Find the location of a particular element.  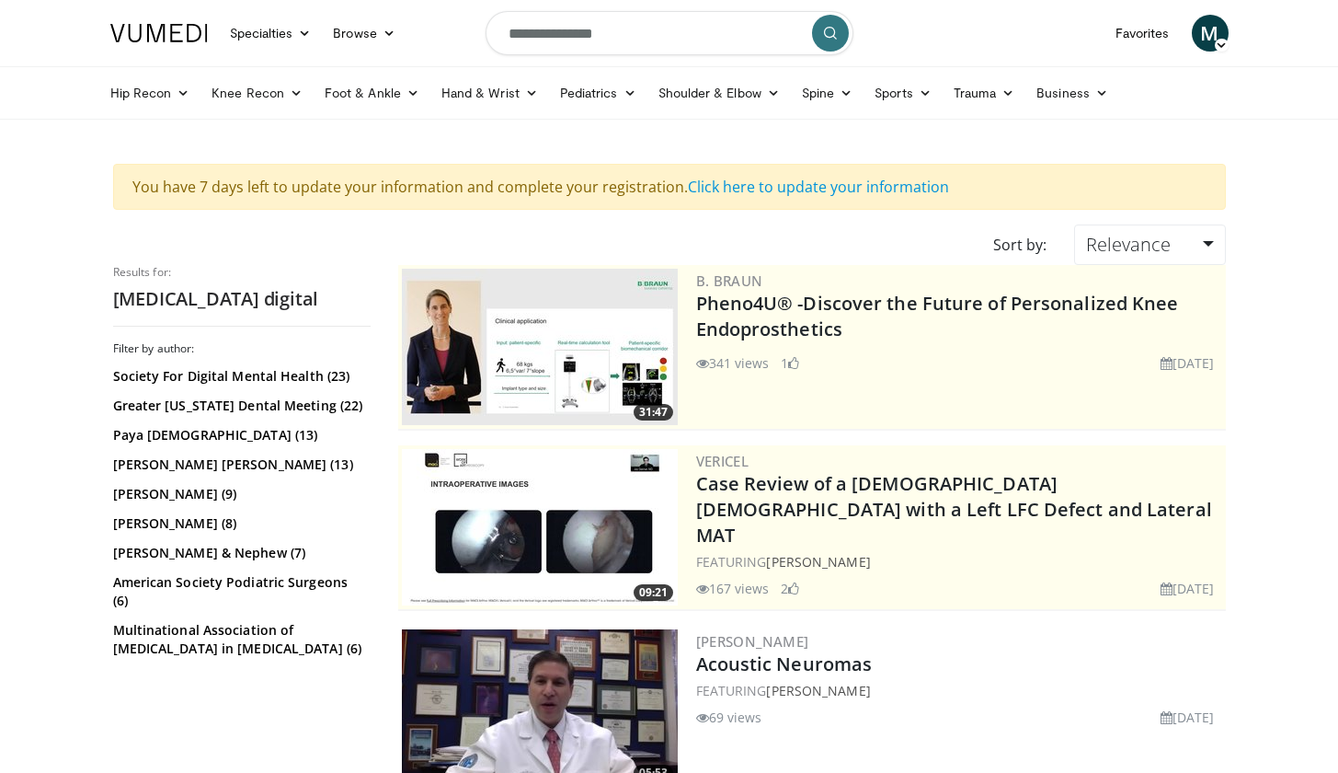

span: M is located at coordinates (1210, 33).